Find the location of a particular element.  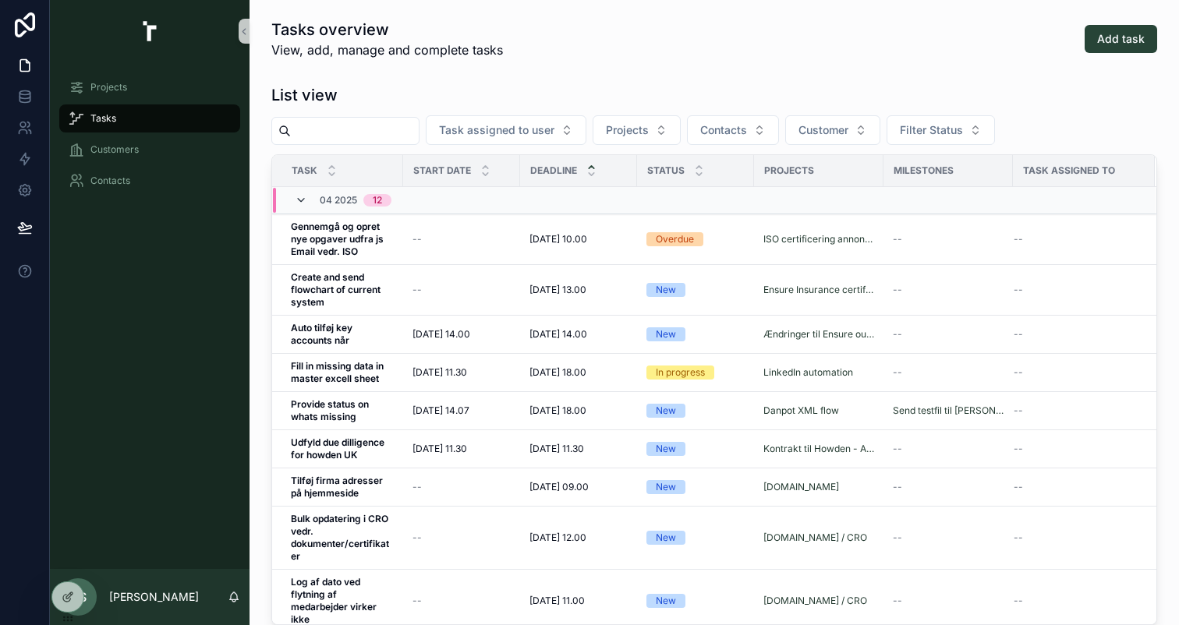

strong: Gennemgå og opret nye opgaver udfra js Email vedr. ISO is located at coordinates (338, 239).